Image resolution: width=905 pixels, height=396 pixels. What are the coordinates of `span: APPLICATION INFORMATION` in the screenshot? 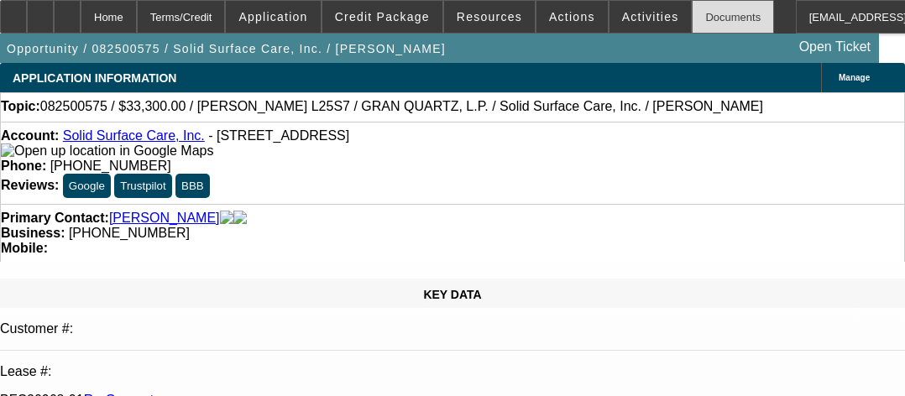 It's located at (94, 78).